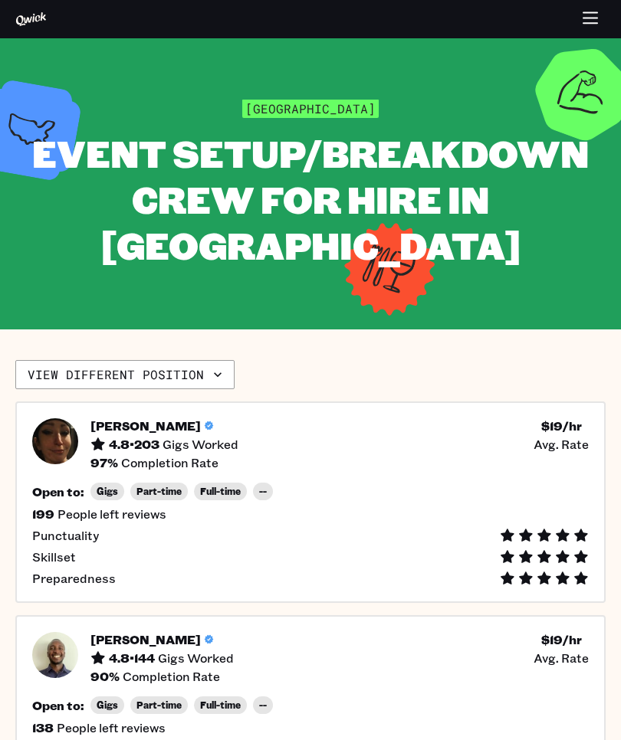 This screenshot has width=621, height=740. I want to click on h5: 138, so click(43, 728).